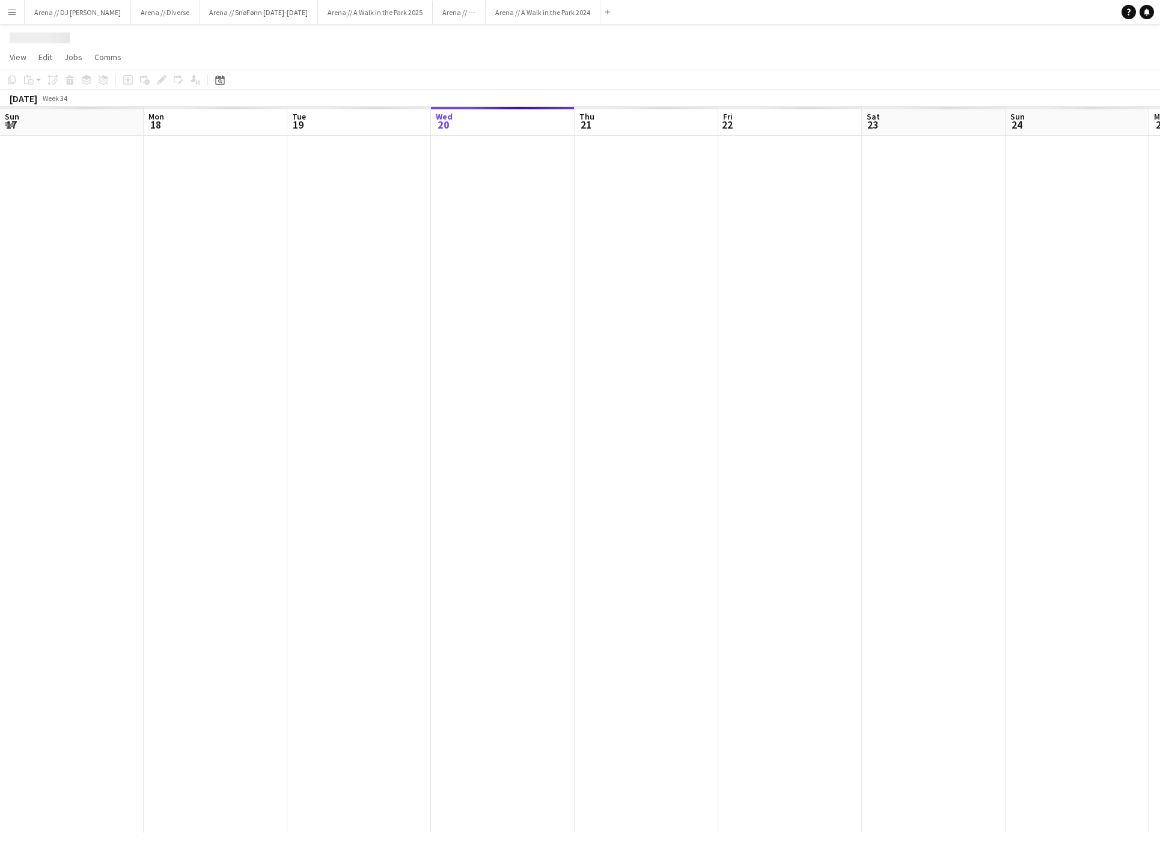 Image resolution: width=1160 pixels, height=853 pixels. Describe the element at coordinates (459, 12) in the screenshot. I see `button: Arena // ---` at that location.